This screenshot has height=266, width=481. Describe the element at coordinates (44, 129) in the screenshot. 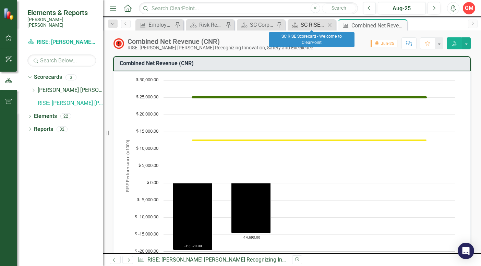

I see `a: Reports` at that location.